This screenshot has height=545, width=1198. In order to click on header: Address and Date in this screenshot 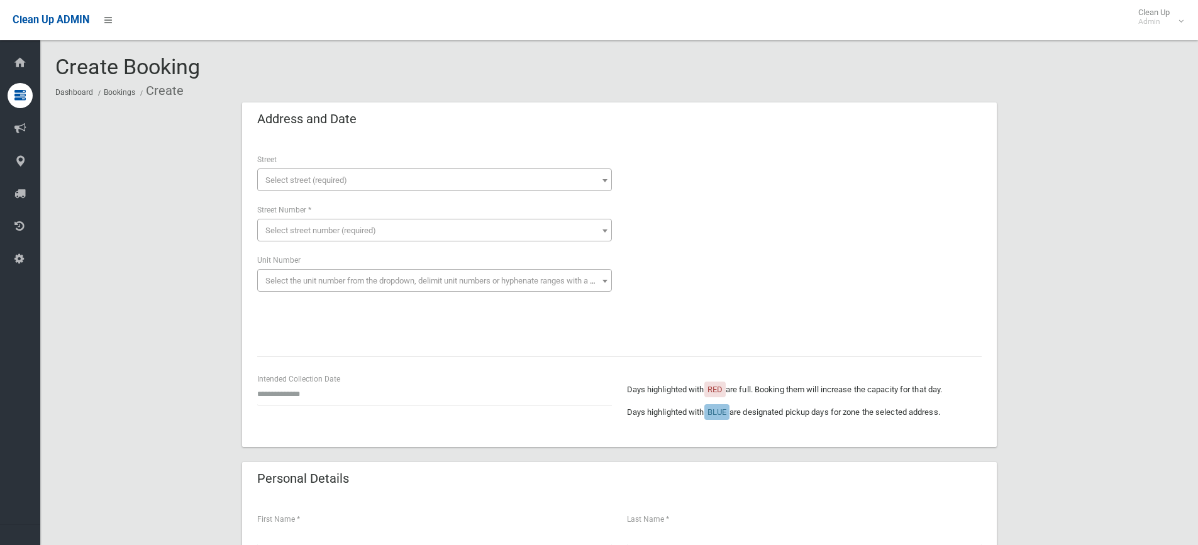, I will do `click(307, 119)`.